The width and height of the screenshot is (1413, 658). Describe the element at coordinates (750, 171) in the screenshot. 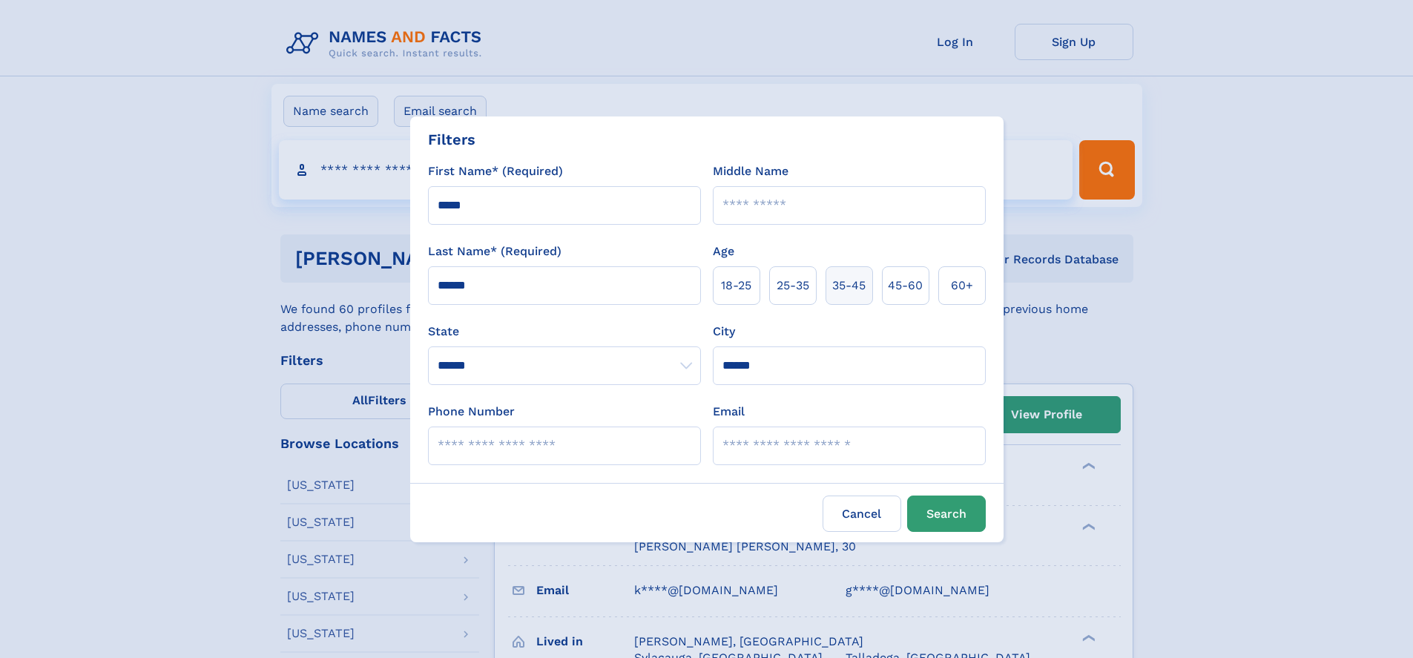

I see `label: Middle Name` at that location.